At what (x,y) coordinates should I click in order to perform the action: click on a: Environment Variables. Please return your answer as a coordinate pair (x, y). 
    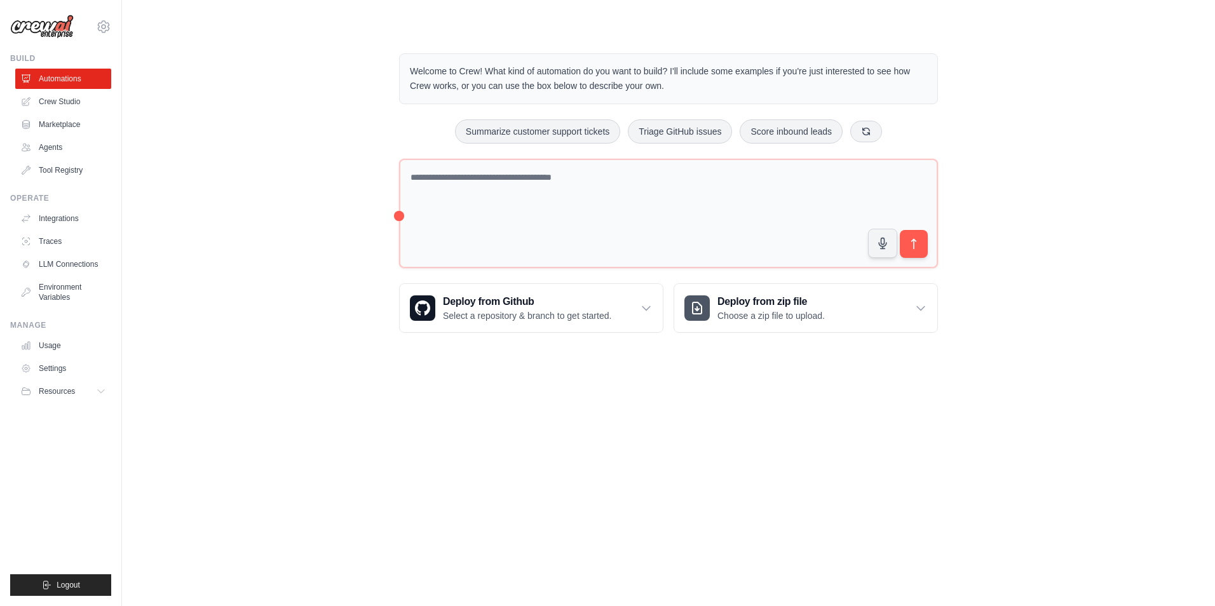
    Looking at the image, I should click on (63, 292).